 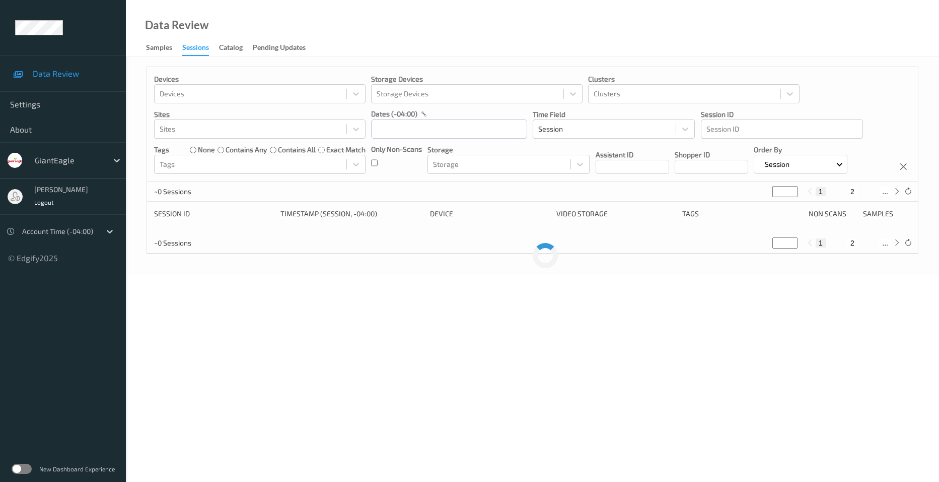 What do you see at coordinates (801, 150) in the screenshot?
I see `p: Order By` at bounding box center [801, 150].